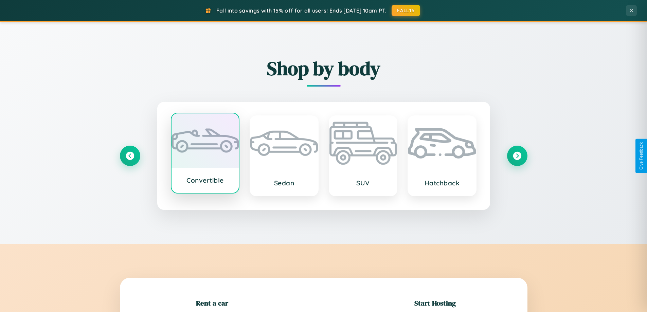 This screenshot has height=312, width=647. What do you see at coordinates (363, 183) in the screenshot?
I see `h3: SUV` at bounding box center [363, 183].